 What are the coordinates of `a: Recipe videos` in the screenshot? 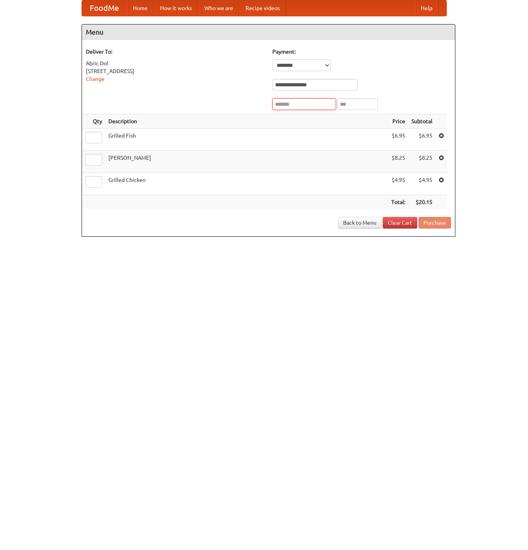 It's located at (263, 8).